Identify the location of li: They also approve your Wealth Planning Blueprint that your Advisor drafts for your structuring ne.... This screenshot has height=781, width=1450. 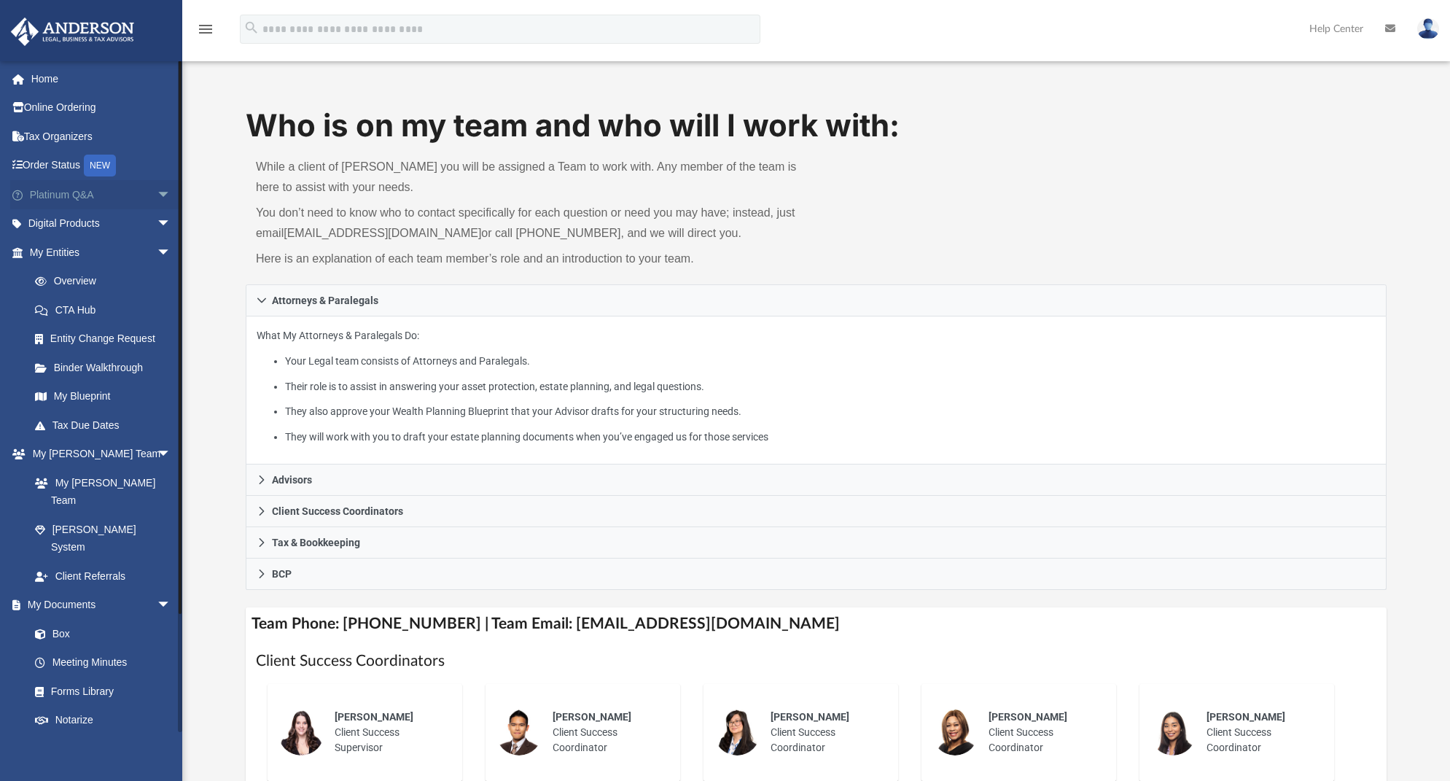
(830, 411).